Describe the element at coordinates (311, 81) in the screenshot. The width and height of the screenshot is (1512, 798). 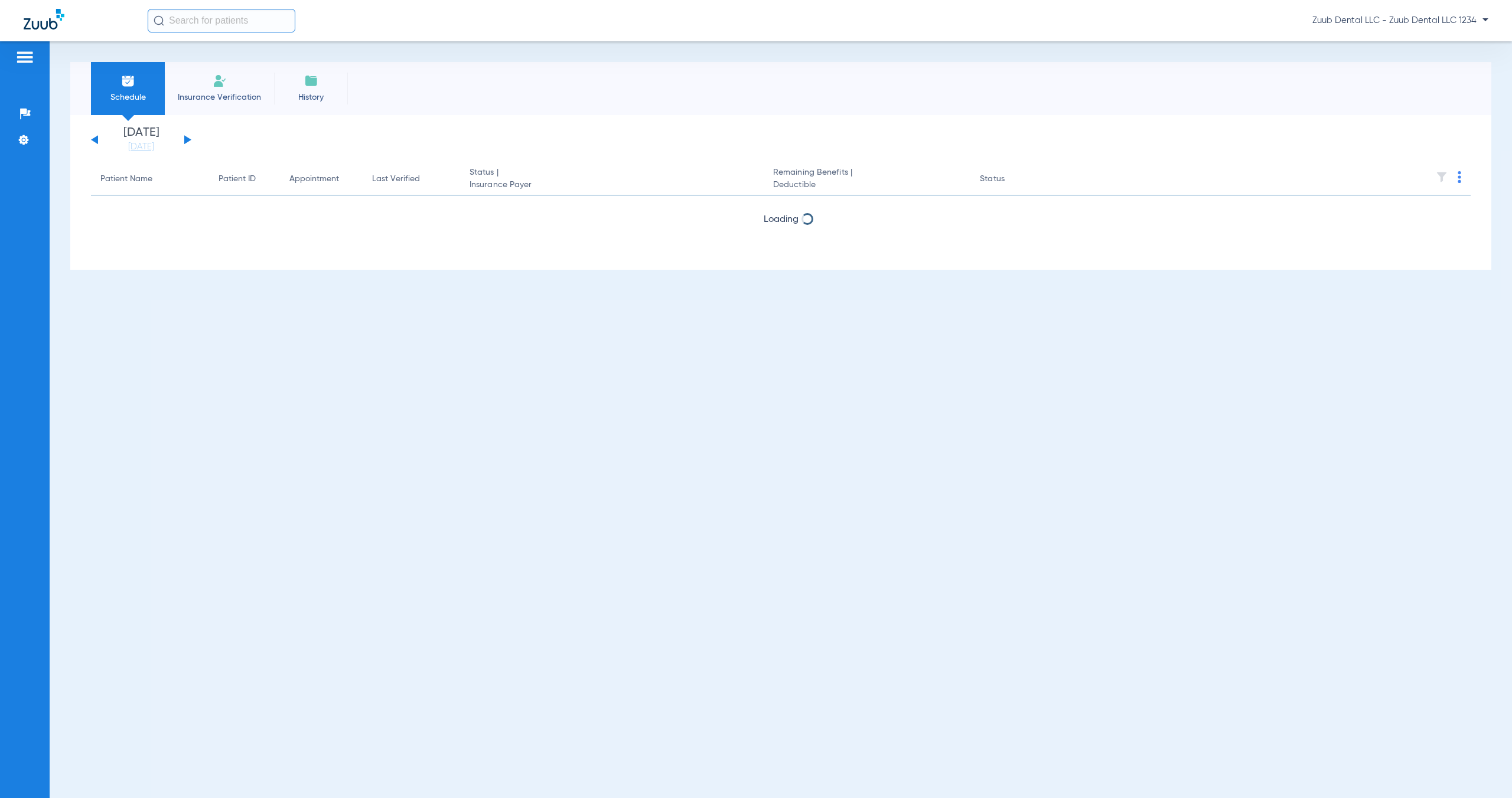
I see `img: History` at that location.